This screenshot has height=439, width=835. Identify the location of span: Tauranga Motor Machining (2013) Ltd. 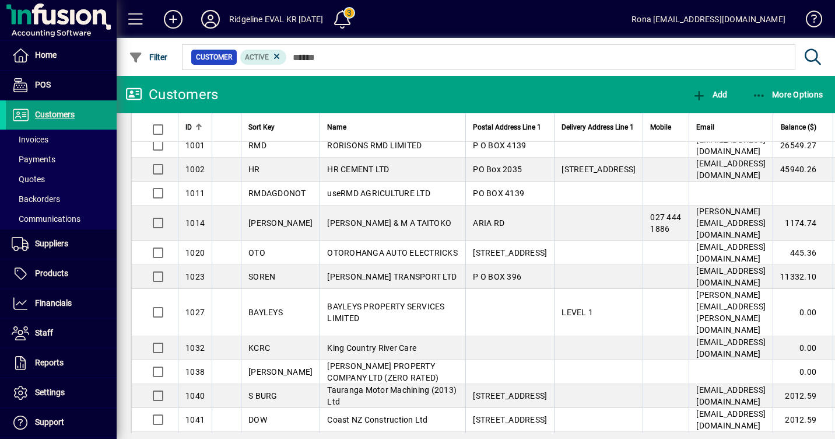
(392, 395).